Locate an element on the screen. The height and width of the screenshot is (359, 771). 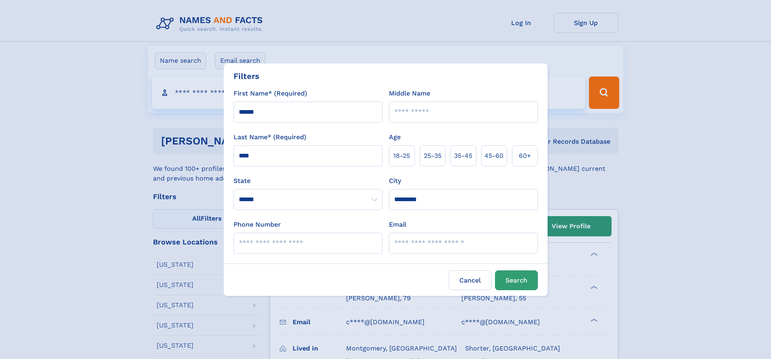
span: 25‑35 is located at coordinates (432, 156).